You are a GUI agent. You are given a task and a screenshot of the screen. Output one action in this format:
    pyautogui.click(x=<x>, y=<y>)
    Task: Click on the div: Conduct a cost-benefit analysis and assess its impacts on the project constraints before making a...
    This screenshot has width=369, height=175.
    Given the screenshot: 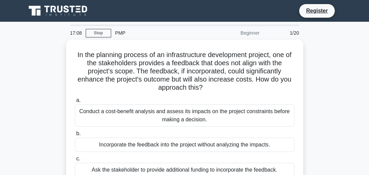 What is the action you would take?
    pyautogui.click(x=185, y=115)
    